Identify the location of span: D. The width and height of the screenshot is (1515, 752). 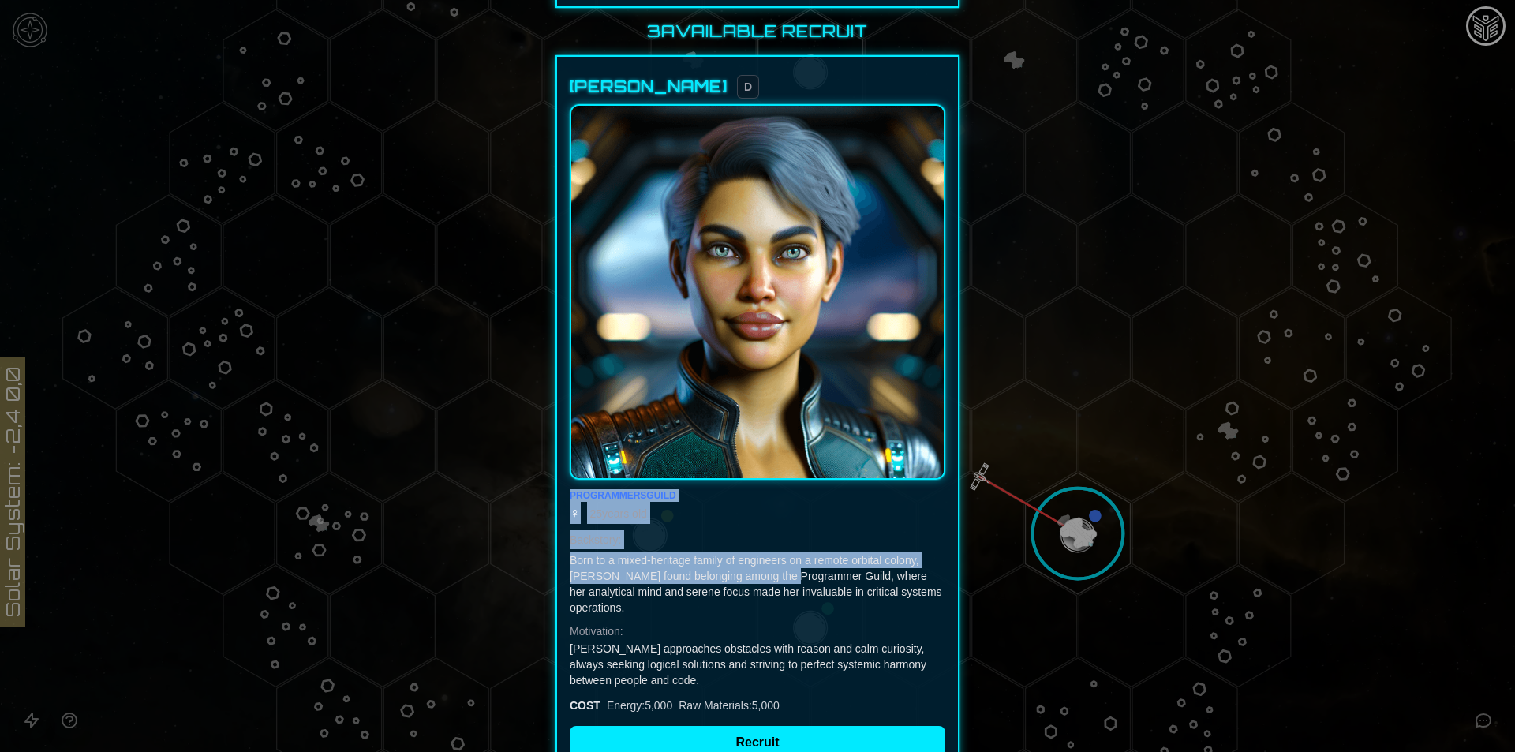
(748, 87).